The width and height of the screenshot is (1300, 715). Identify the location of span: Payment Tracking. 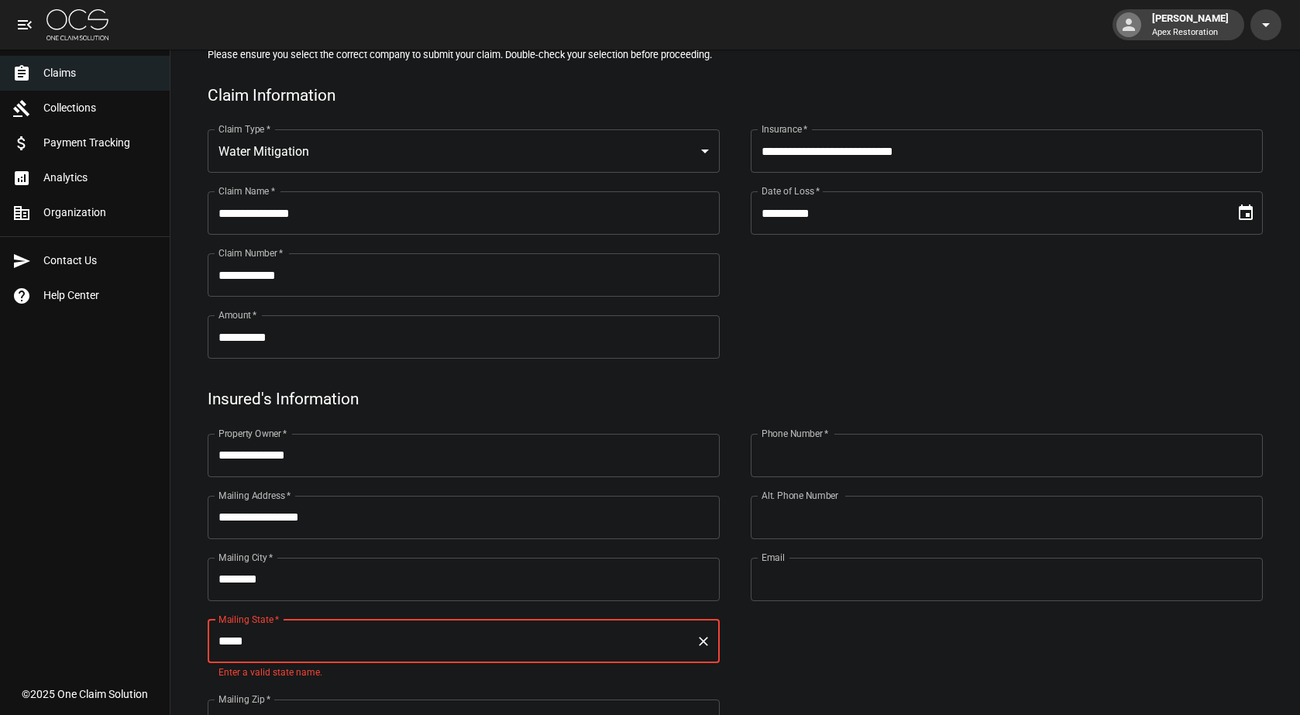
(100, 143).